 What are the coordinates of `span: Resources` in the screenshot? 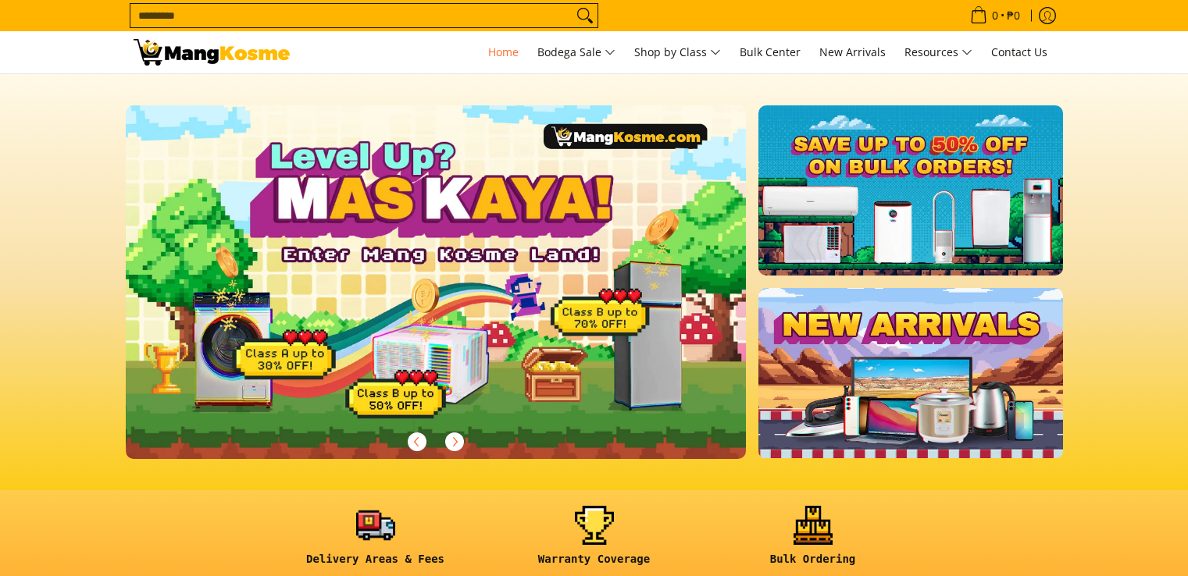 It's located at (938, 52).